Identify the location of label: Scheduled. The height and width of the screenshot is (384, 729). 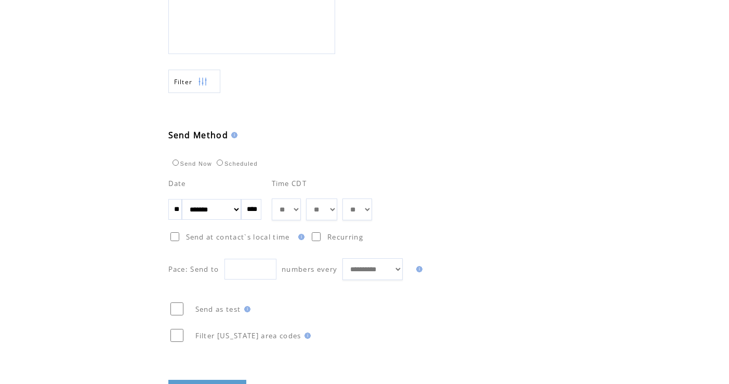
(236, 164).